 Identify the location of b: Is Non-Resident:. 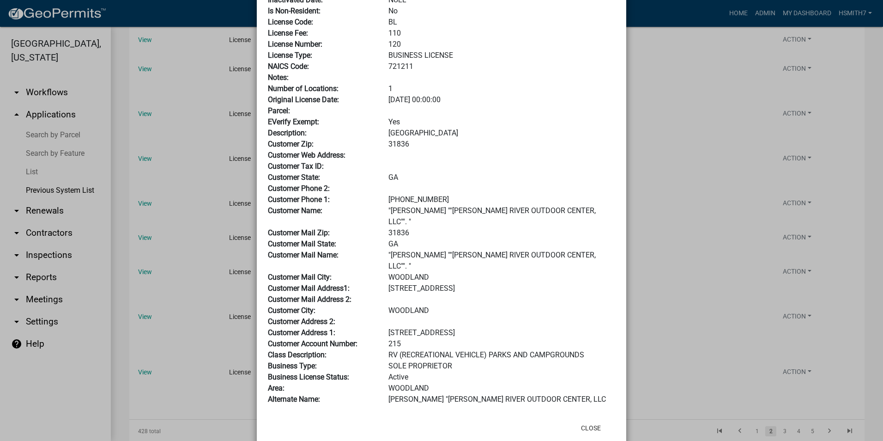
(294, 11).